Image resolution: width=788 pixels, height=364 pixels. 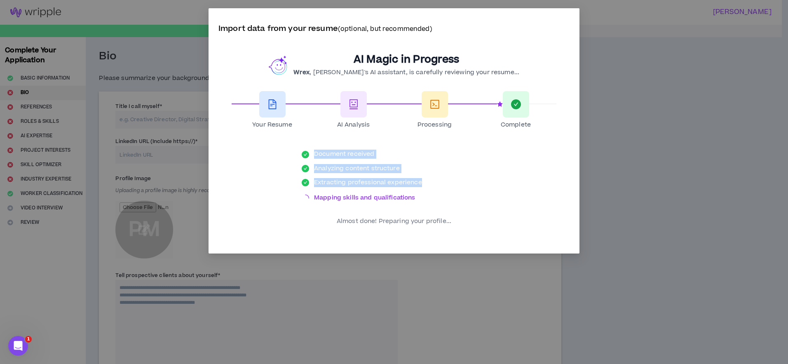 I want to click on img: wrex.png, so click(x=279, y=65).